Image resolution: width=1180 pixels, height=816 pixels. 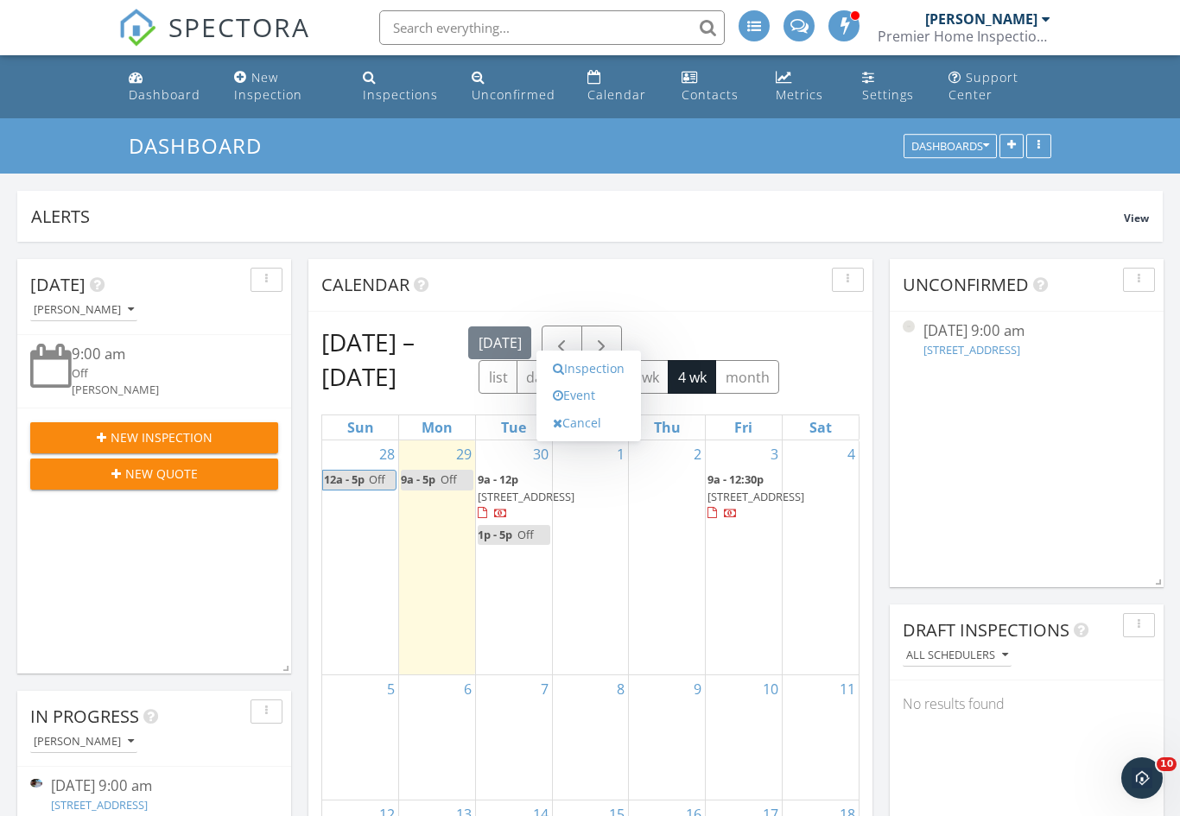 What do you see at coordinates (437, 737) in the screenshot?
I see `td: Go to October 6, 2025` at bounding box center [437, 737].